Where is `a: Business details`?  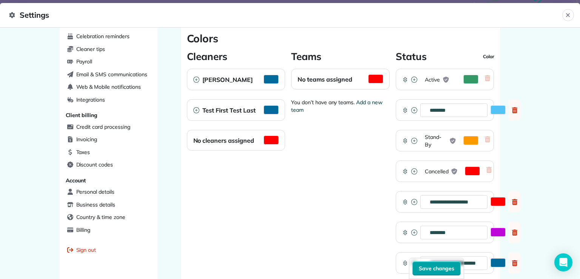 a: Business details is located at coordinates (108, 205).